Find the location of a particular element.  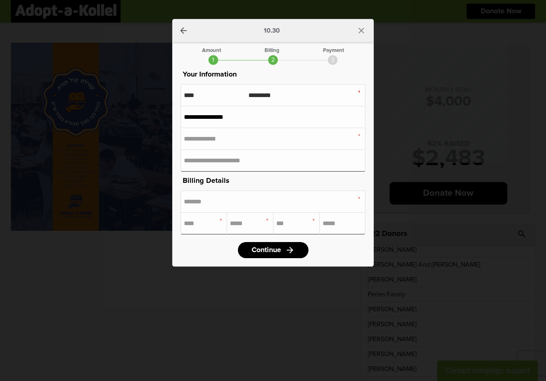

div: Billing is located at coordinates (272, 50).